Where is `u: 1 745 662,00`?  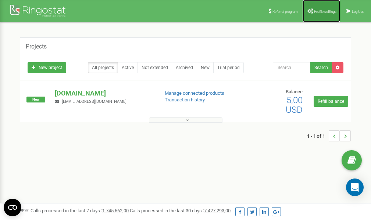 u: 1 745 662,00 is located at coordinates (115, 211).